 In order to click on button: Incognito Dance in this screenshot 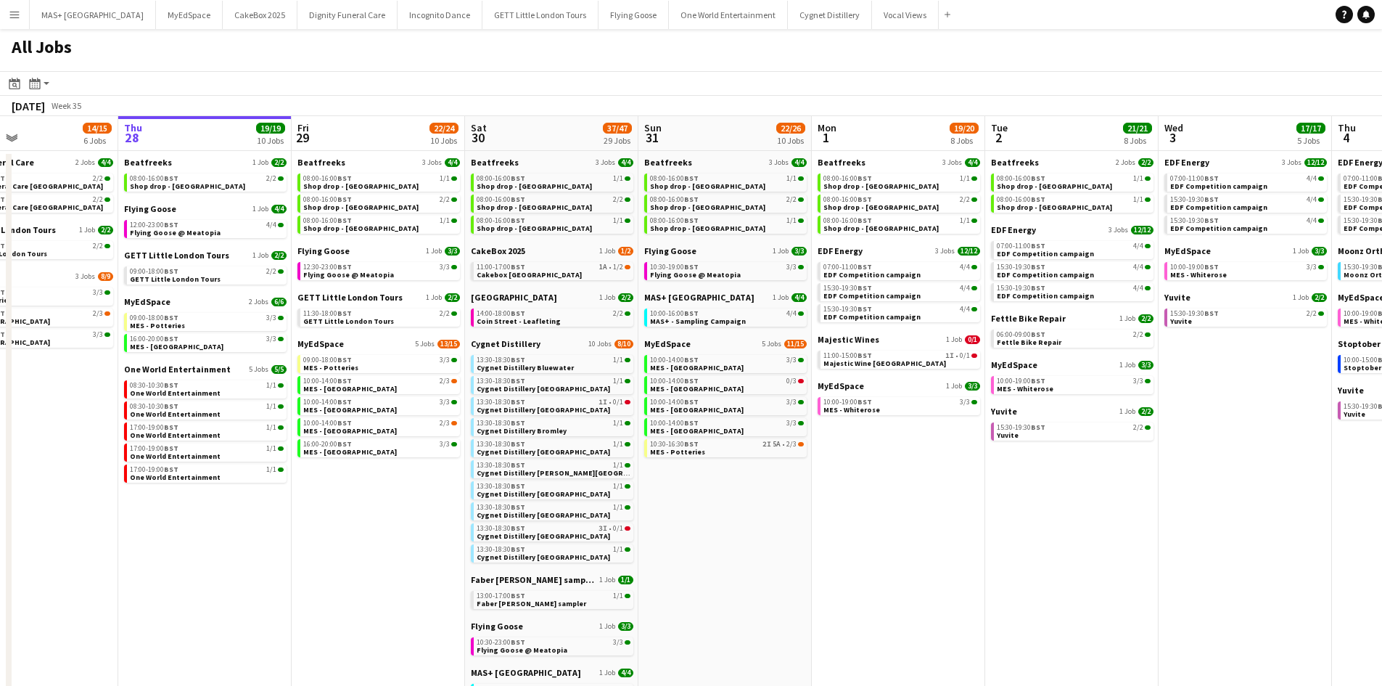, I will do `click(440, 15)`.